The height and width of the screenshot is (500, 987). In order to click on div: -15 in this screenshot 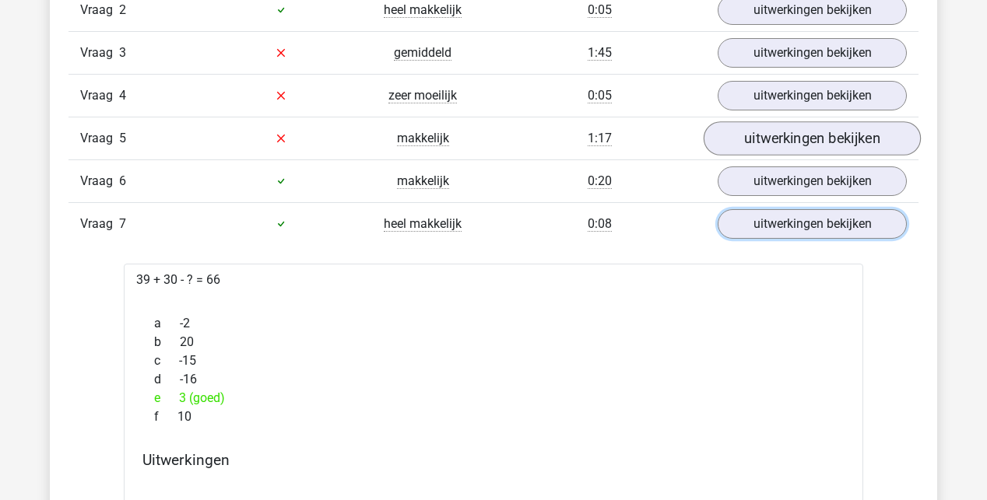, I will do `click(493, 361)`.